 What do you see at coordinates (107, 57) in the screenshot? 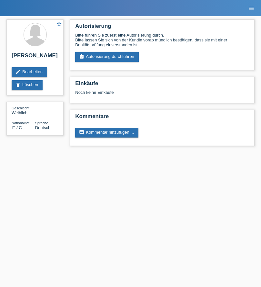
I see `a: assignment_turned_inAutorisierung durchführen` at bounding box center [107, 57].